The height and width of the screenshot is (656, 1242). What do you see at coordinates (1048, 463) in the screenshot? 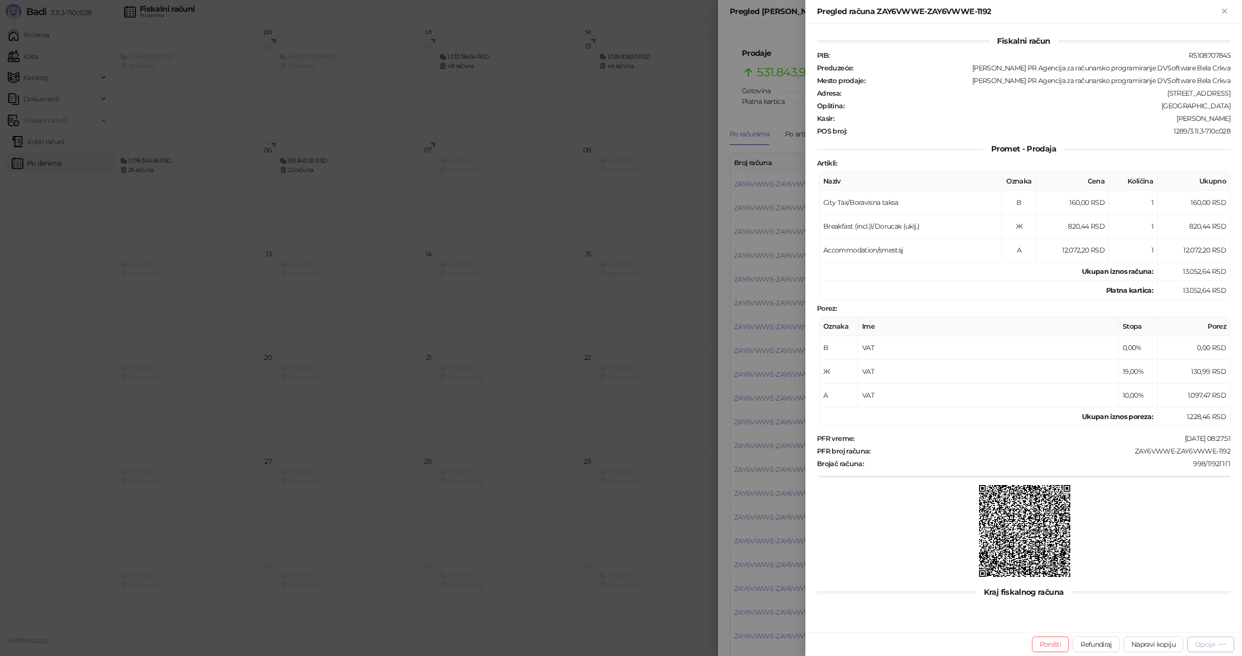
I see `div: 998/1192ПП` at bounding box center [1048, 463].